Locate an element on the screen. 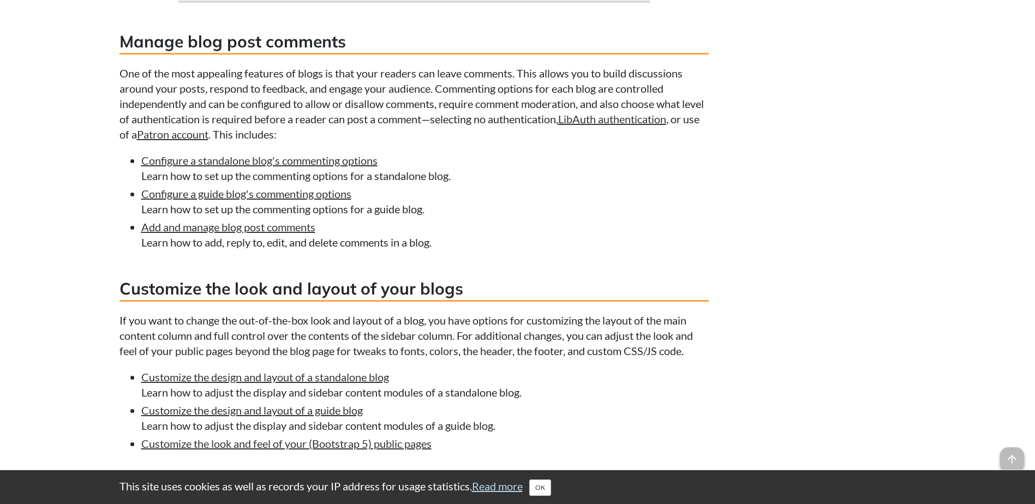  a: Customize the look and feel of your (Bootstrap 5) public pages is located at coordinates (287, 444).